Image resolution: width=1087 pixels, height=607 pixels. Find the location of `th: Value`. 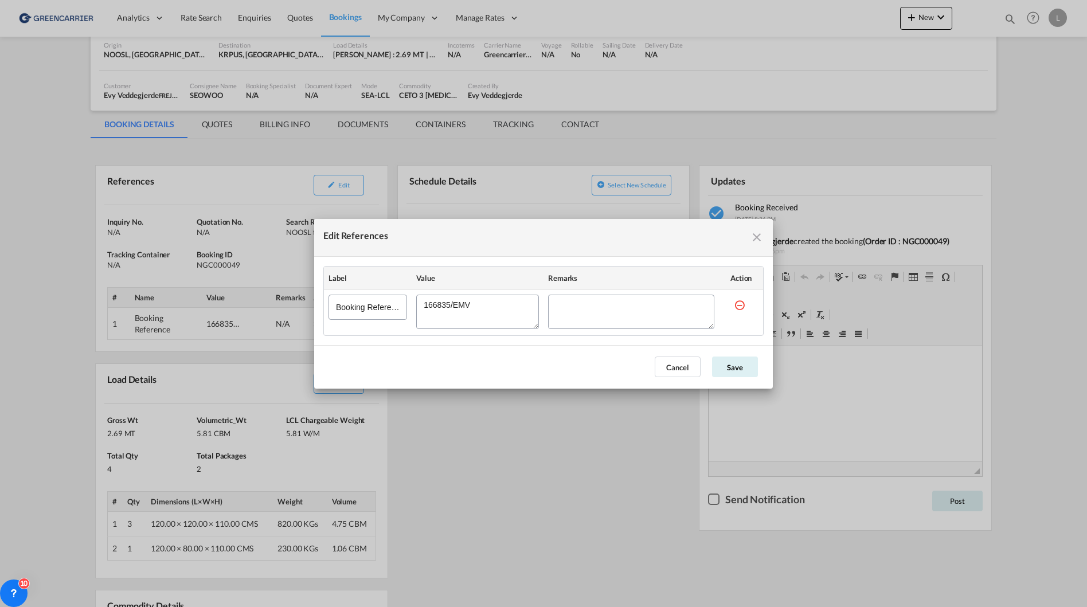

th: Value is located at coordinates (477, 278).